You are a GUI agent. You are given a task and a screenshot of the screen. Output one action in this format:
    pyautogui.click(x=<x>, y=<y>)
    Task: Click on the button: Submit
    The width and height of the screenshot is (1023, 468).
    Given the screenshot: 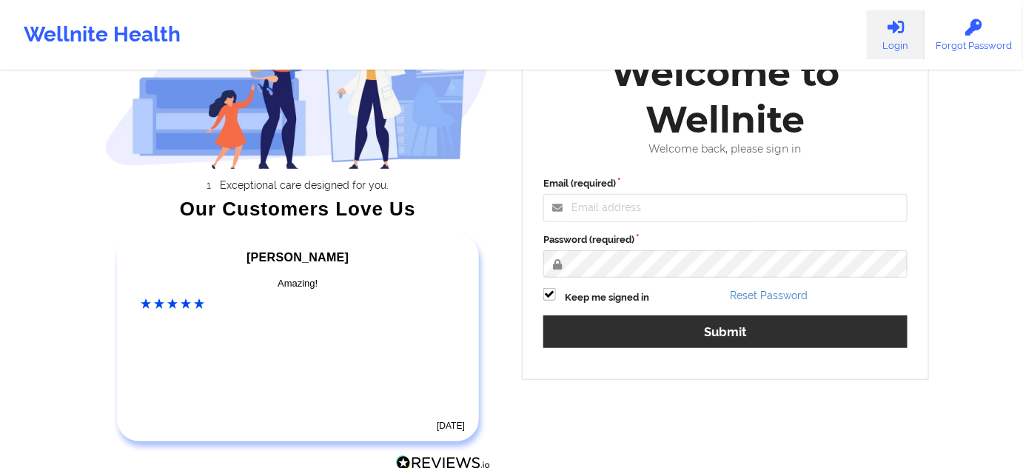 What is the action you would take?
    pyautogui.click(x=726, y=331)
    